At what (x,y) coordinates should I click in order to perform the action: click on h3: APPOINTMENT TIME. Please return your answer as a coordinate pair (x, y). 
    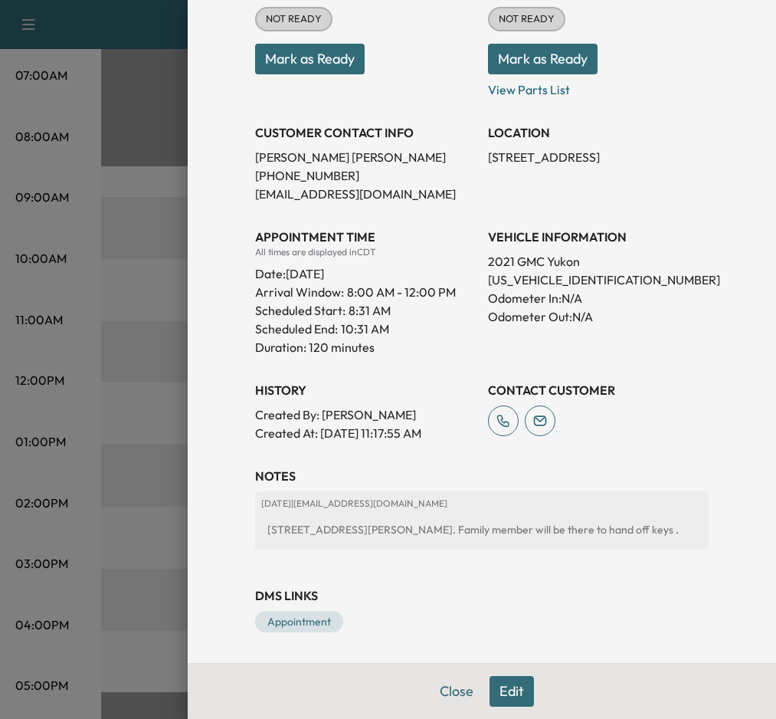
    Looking at the image, I should click on (366, 237).